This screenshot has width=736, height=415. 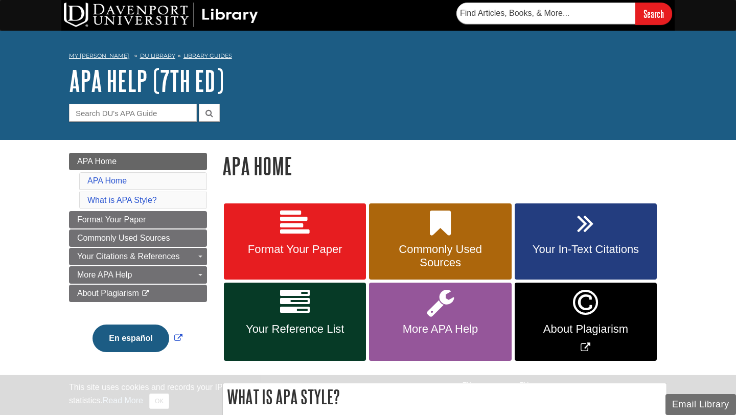 What do you see at coordinates (133, 112) in the screenshot?
I see `input: Search DU's APA Guide` at bounding box center [133, 112].